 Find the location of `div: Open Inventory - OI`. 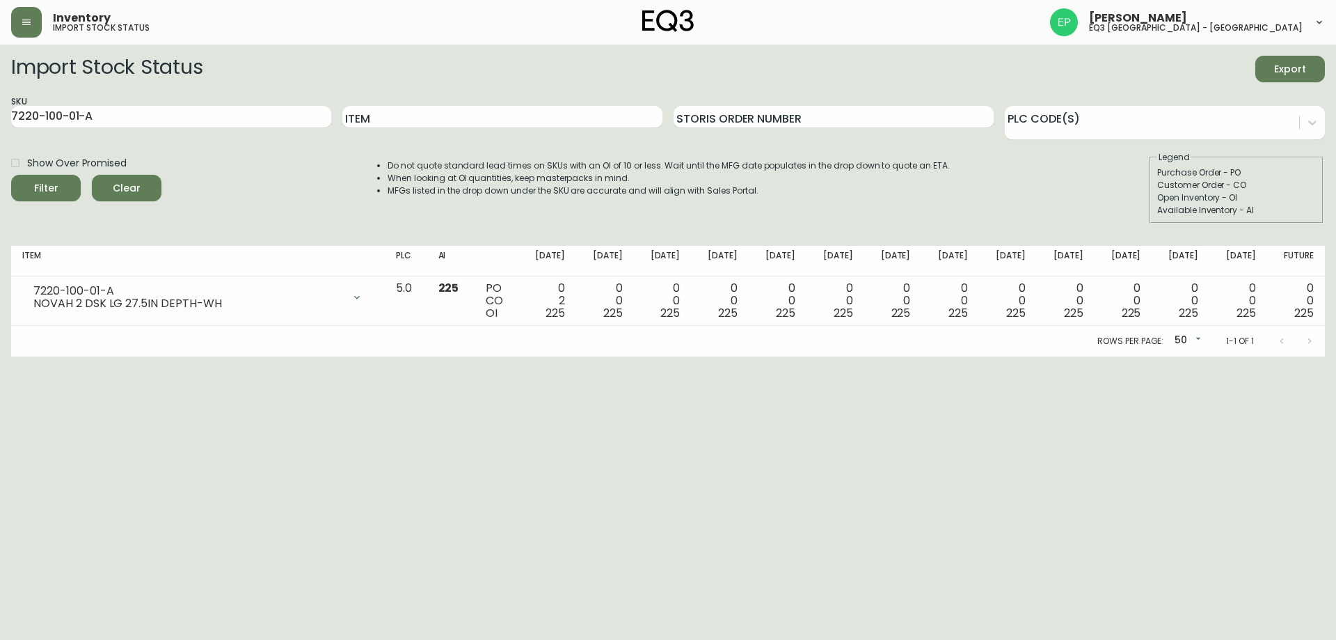

div: Open Inventory - OI is located at coordinates (1237, 198).